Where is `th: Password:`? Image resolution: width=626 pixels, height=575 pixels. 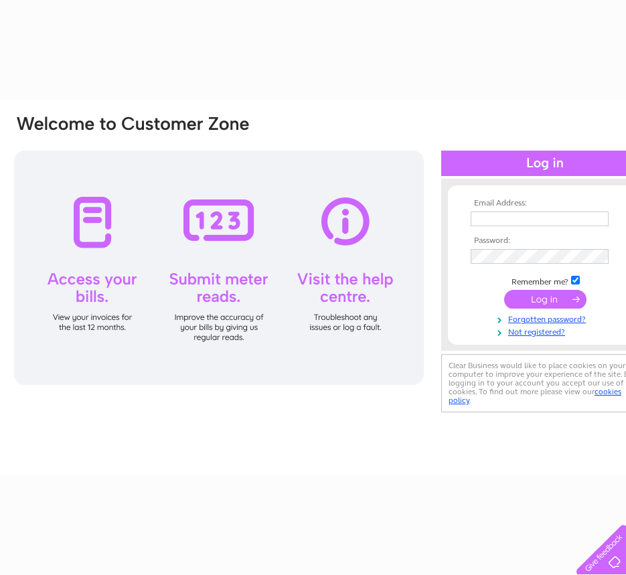
th: Password: is located at coordinates (545, 241).